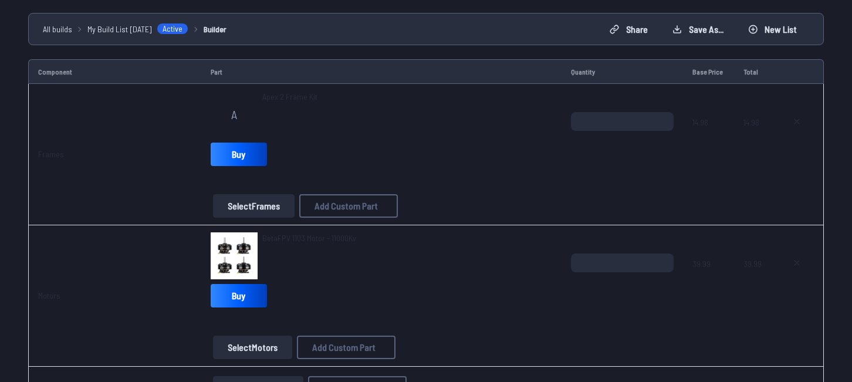 This screenshot has height=382, width=852. I want to click on span: A, so click(234, 114).